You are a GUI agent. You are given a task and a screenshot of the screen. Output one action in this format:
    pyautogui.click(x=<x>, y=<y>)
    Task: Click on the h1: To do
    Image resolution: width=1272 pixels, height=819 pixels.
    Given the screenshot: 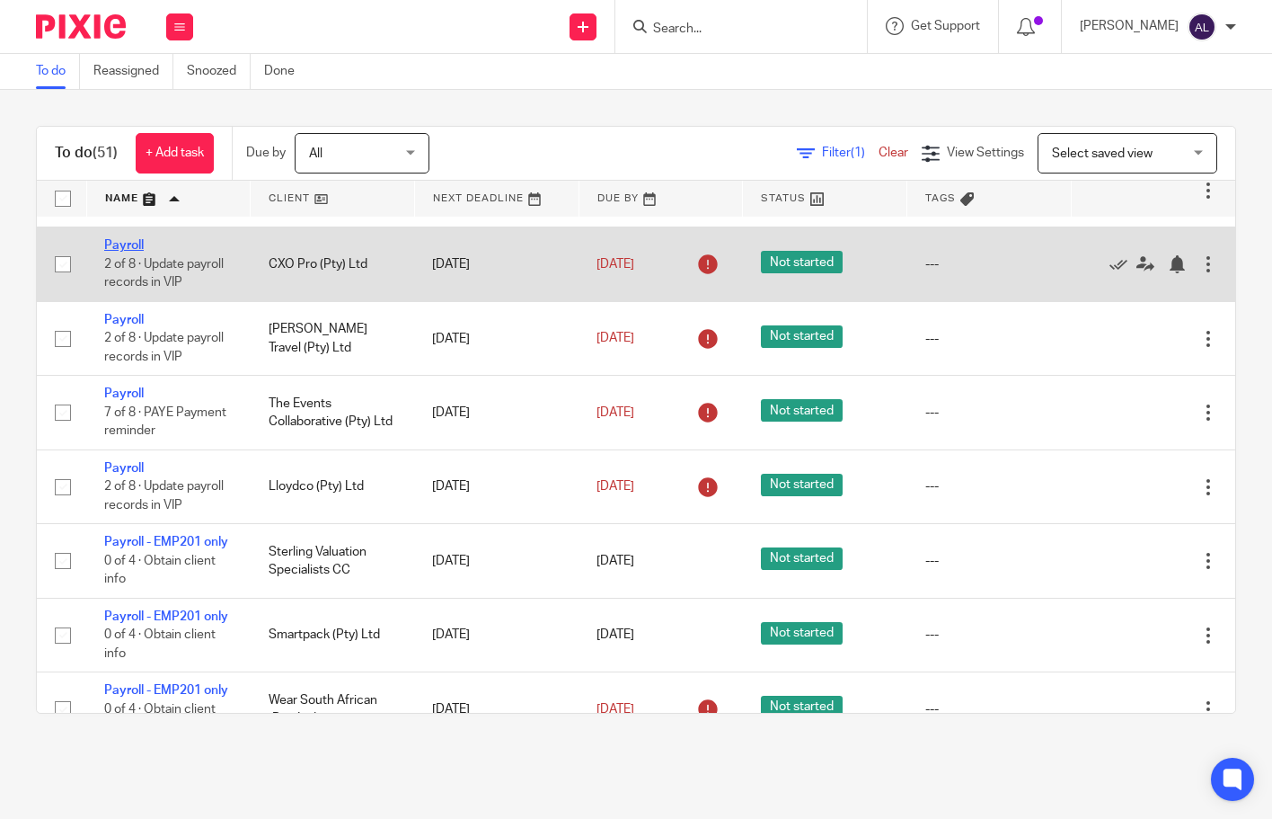 What is the action you would take?
    pyautogui.click(x=86, y=153)
    